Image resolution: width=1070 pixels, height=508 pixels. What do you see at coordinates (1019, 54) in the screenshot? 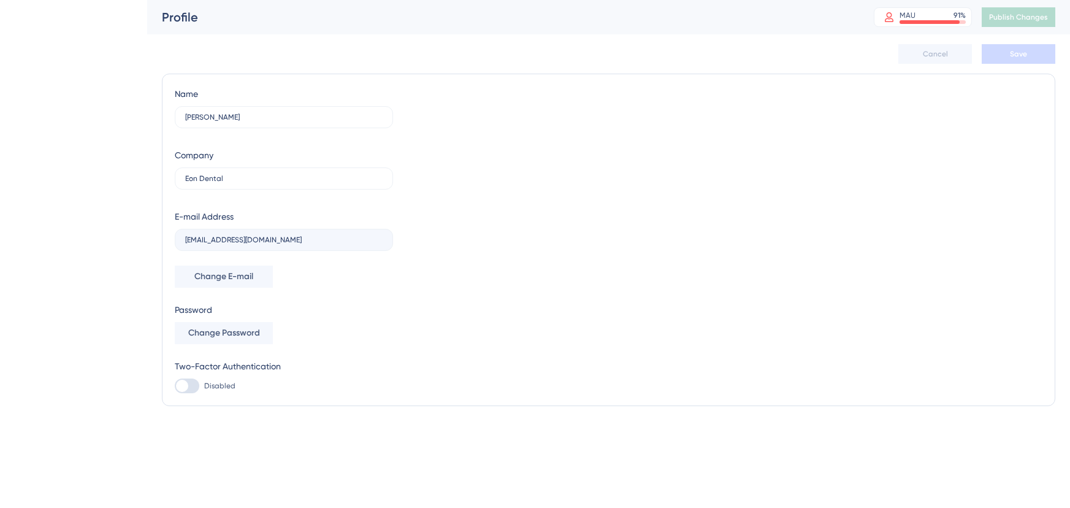
I see `span: Save` at bounding box center [1019, 54].